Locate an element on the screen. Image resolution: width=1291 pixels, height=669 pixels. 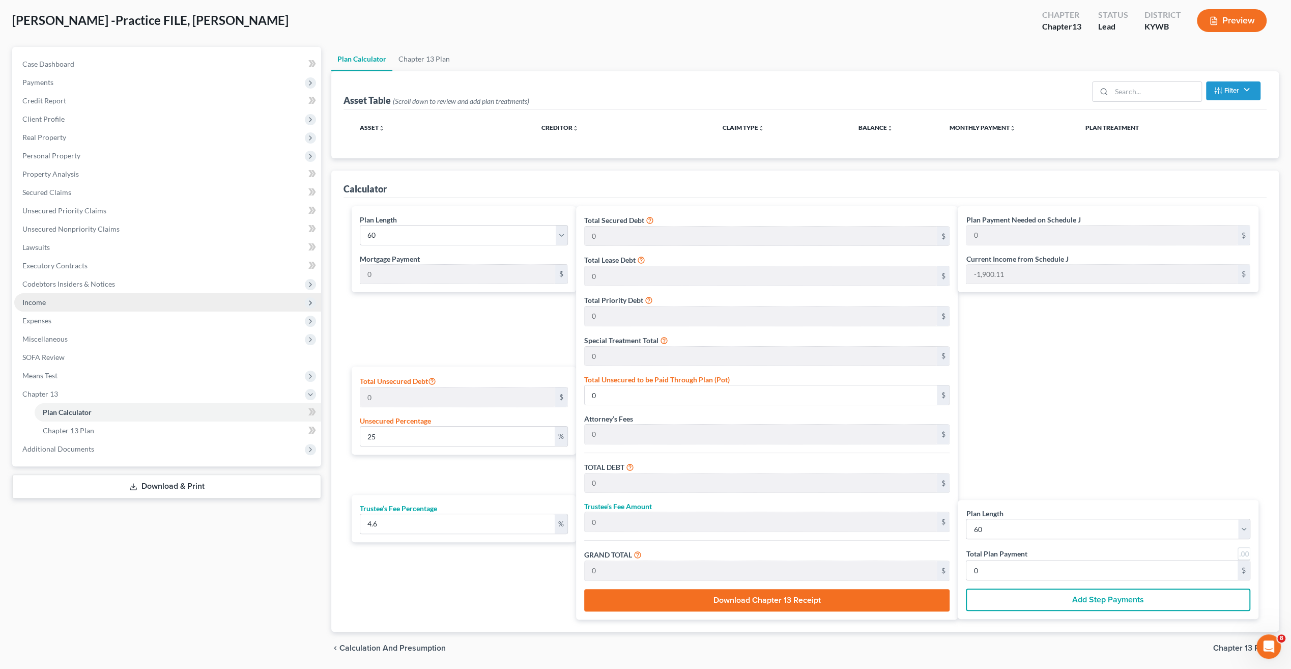
a: SOFA Review is located at coordinates (167, 357).